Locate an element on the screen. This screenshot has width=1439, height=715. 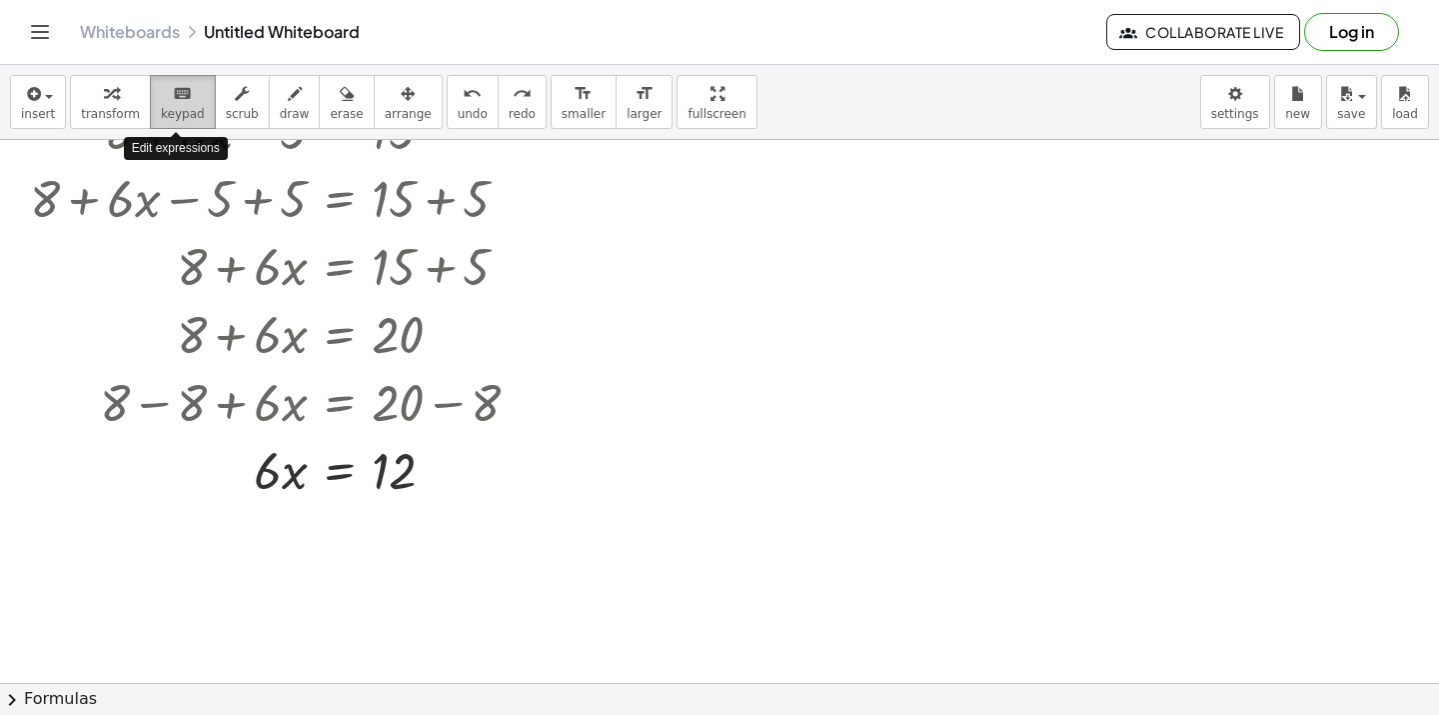
span: transform is located at coordinates (110, 114).